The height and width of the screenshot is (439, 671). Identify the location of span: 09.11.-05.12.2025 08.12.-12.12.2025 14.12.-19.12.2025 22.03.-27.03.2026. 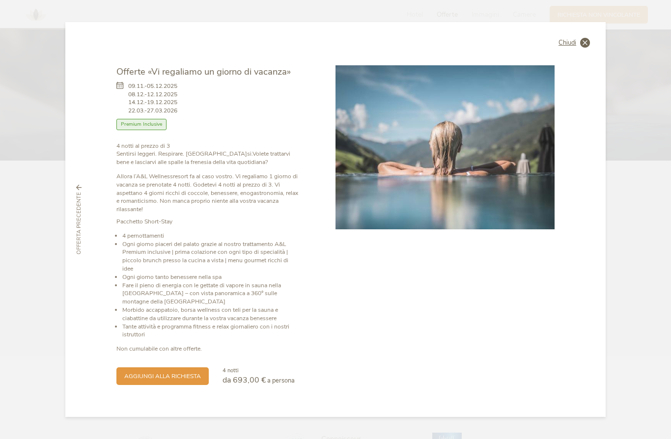
(153, 98).